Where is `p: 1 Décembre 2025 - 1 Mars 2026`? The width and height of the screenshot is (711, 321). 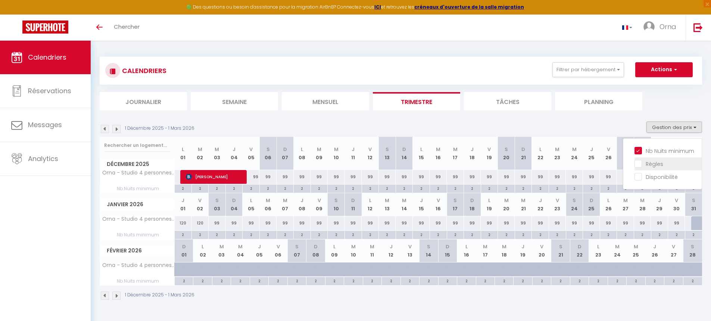
p: 1 Décembre 2025 - 1 Mars 2026 is located at coordinates (160, 128).